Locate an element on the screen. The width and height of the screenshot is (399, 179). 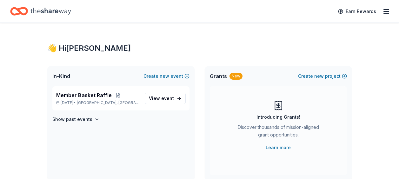
a: View event is located at coordinates (165, 98).